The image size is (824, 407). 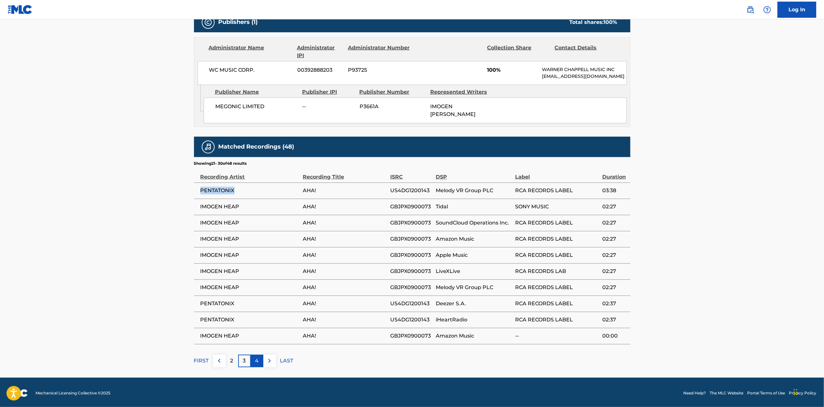 What do you see at coordinates (256, 146) in the screenshot?
I see `h5: Matched Recordings (48)` at bounding box center [256, 146].